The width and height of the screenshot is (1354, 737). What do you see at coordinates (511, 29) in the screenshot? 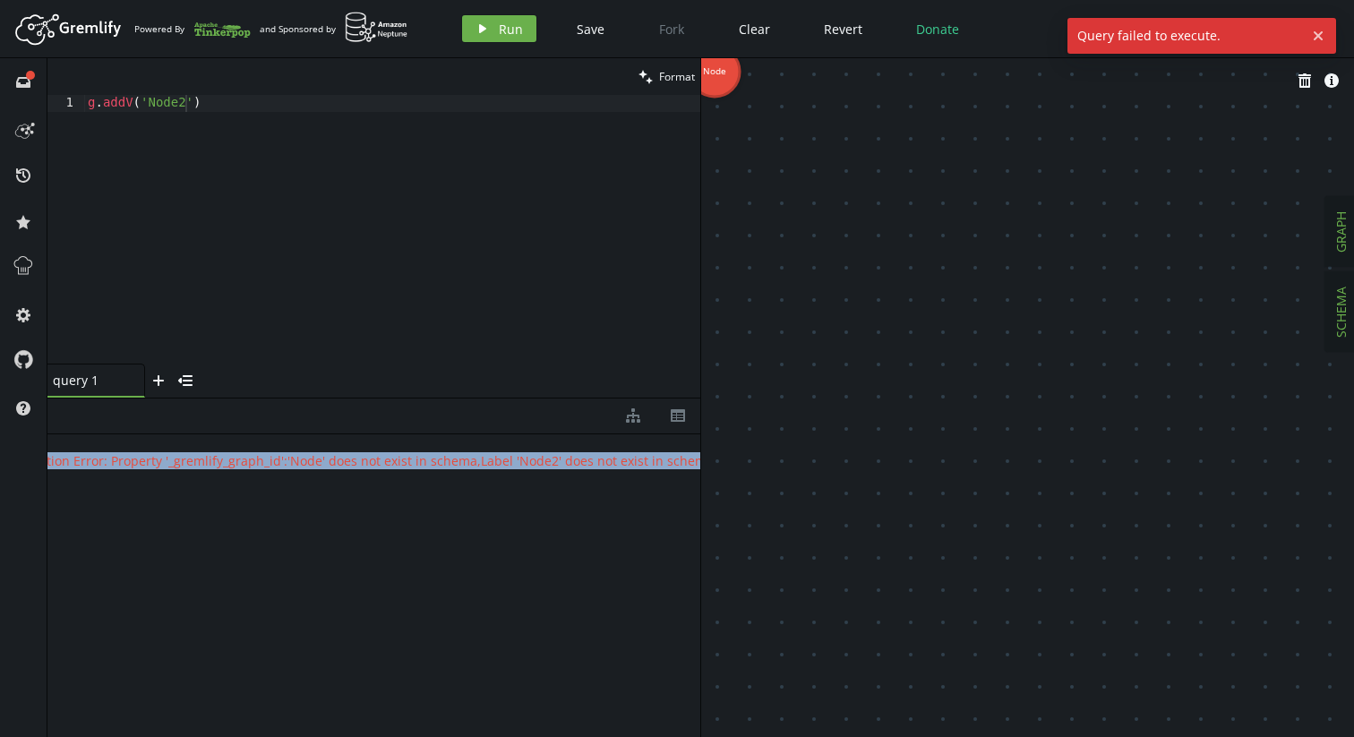
I see `span: Run` at bounding box center [511, 29].